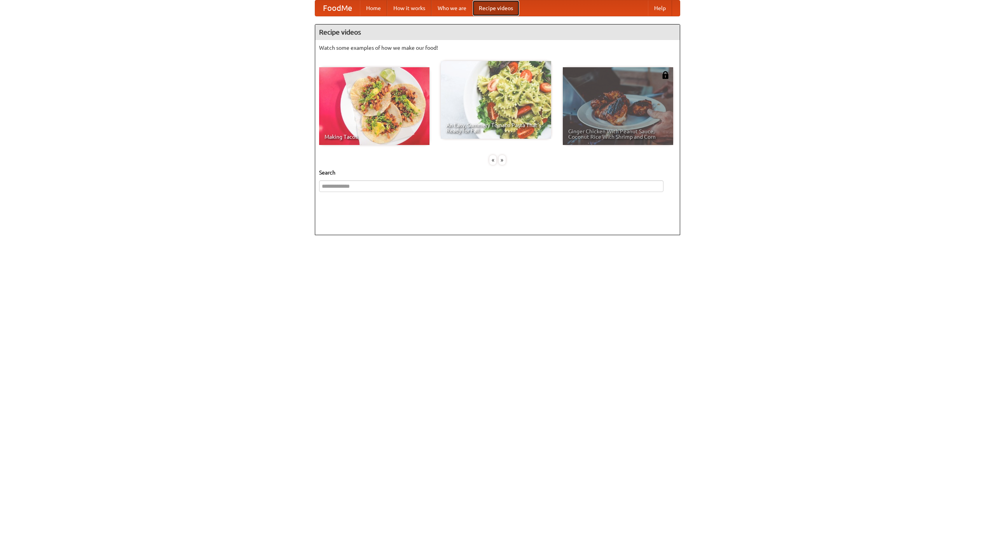  Describe the element at coordinates (498, 48) in the screenshot. I see `p: Watch some examples of how we make our food!` at that location.